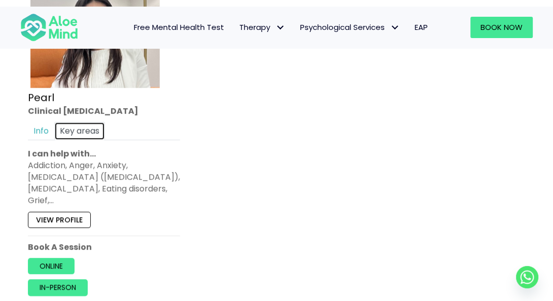 This screenshot has height=301, width=553. What do you see at coordinates (58, 287) in the screenshot?
I see `a: In-person` at bounding box center [58, 287].